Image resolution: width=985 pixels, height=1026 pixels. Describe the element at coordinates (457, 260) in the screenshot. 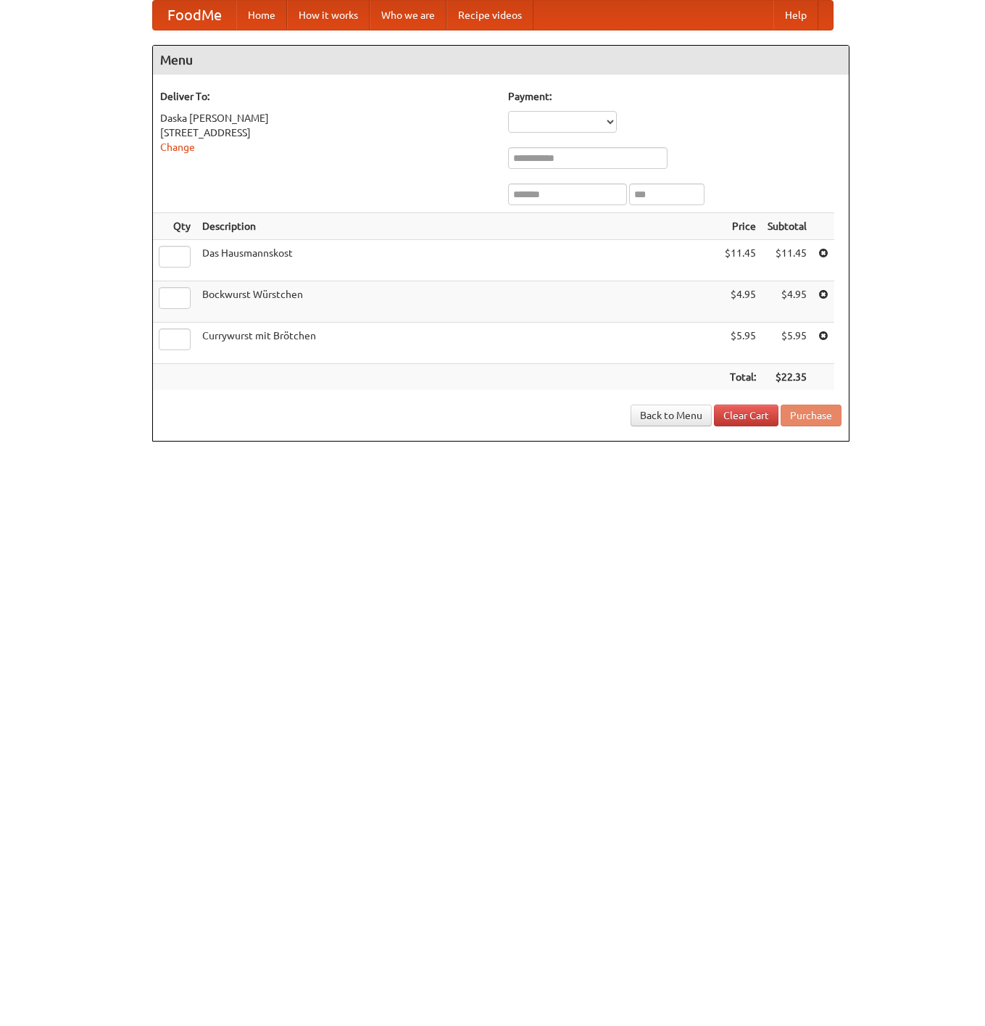

I see `td: Das Hausmannskost` at that location.